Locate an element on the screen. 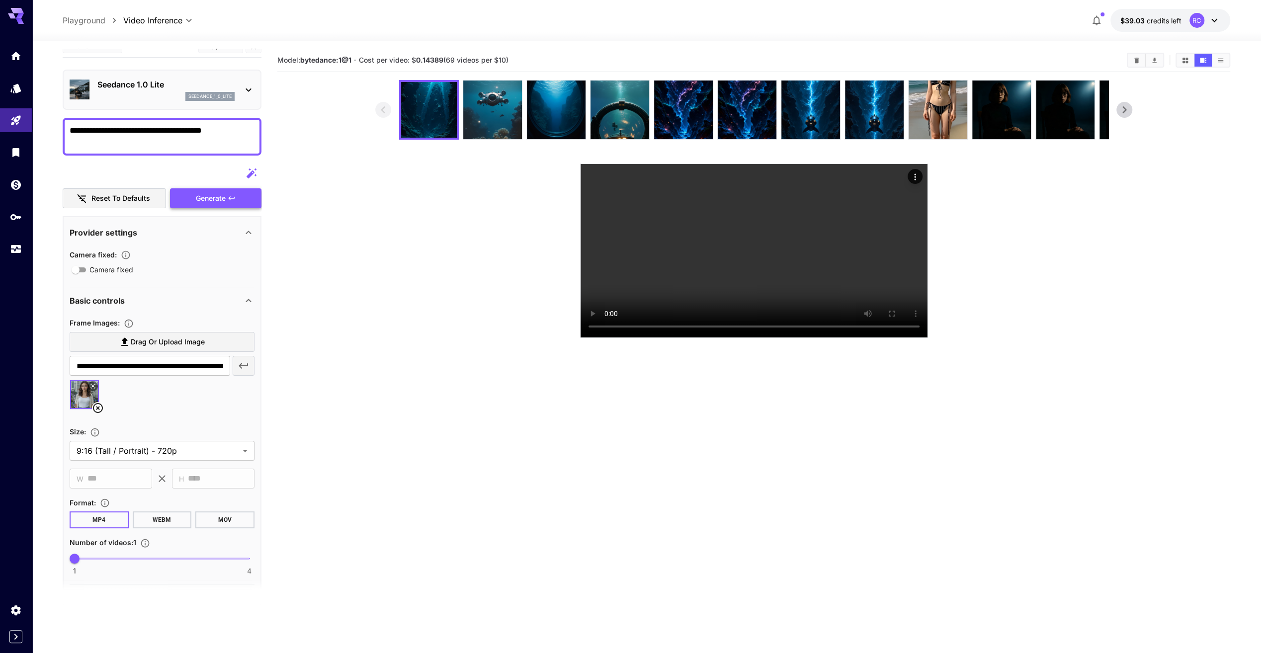 This screenshot has height=653, width=1261. p: Basic controls is located at coordinates (97, 301).